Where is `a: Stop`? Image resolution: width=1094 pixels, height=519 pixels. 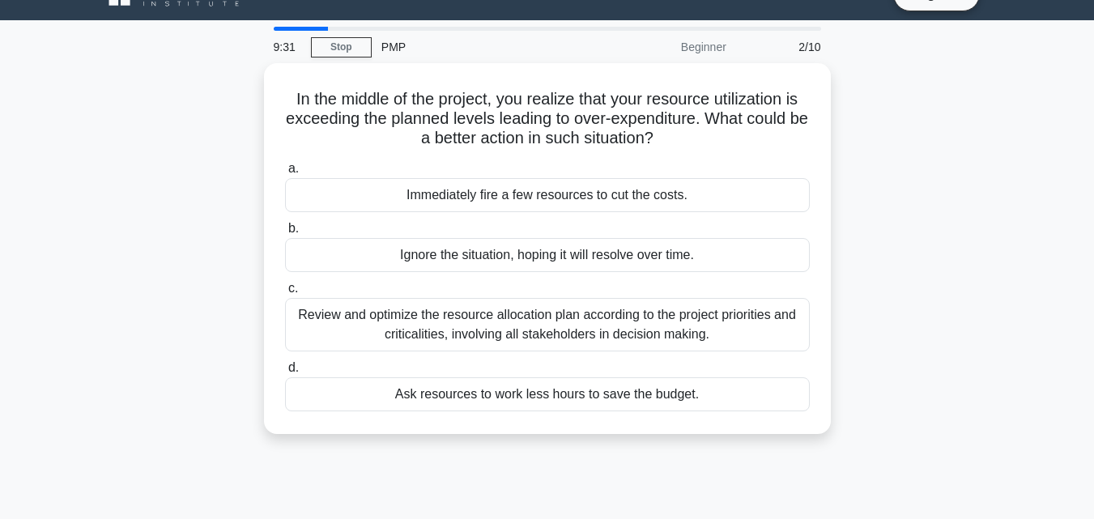 a: Stop is located at coordinates (341, 47).